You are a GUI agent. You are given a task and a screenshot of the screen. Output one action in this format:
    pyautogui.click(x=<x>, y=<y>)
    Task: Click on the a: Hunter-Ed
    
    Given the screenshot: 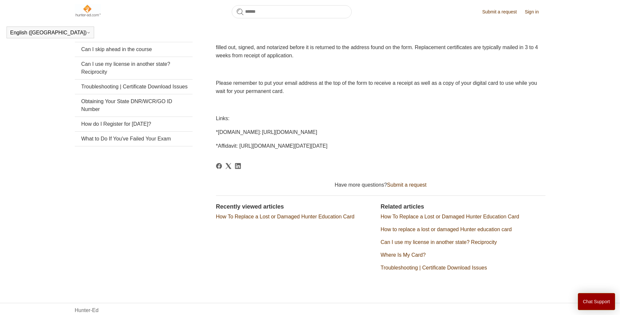 What is the action you would take?
    pyautogui.click(x=87, y=310)
    